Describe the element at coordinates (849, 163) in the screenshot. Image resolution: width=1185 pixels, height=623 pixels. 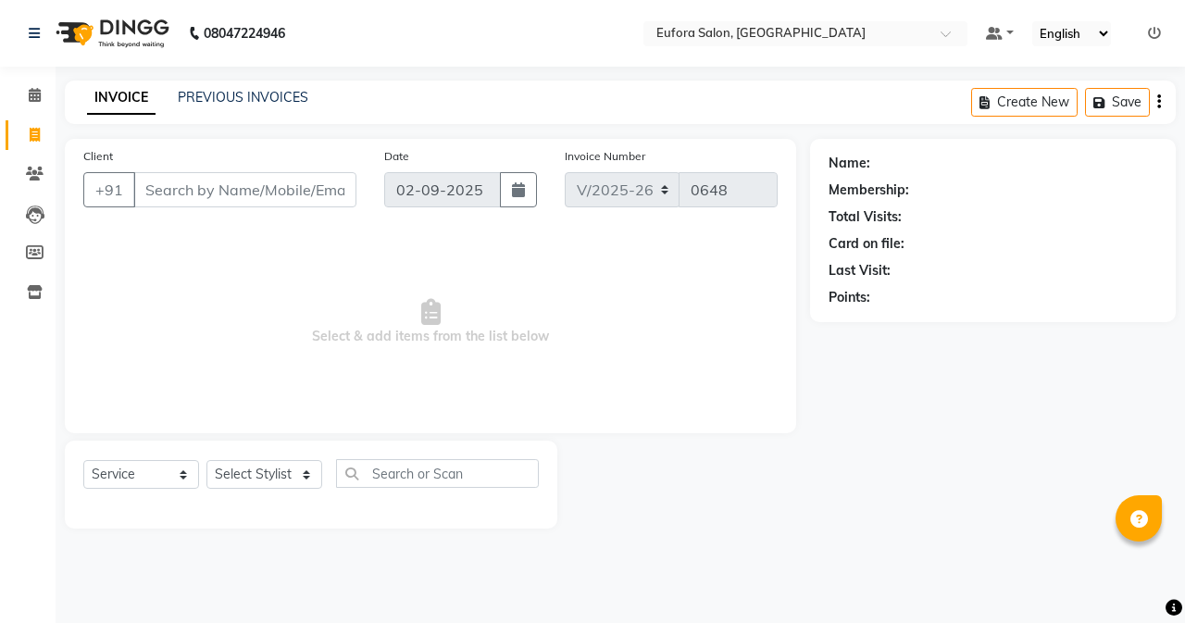
I see `div: Name:` at that location.